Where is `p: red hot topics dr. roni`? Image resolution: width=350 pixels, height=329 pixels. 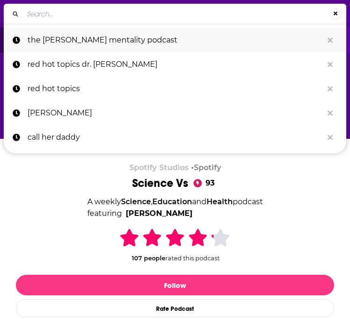
p: red hot topics dr. roni is located at coordinates (175, 64).